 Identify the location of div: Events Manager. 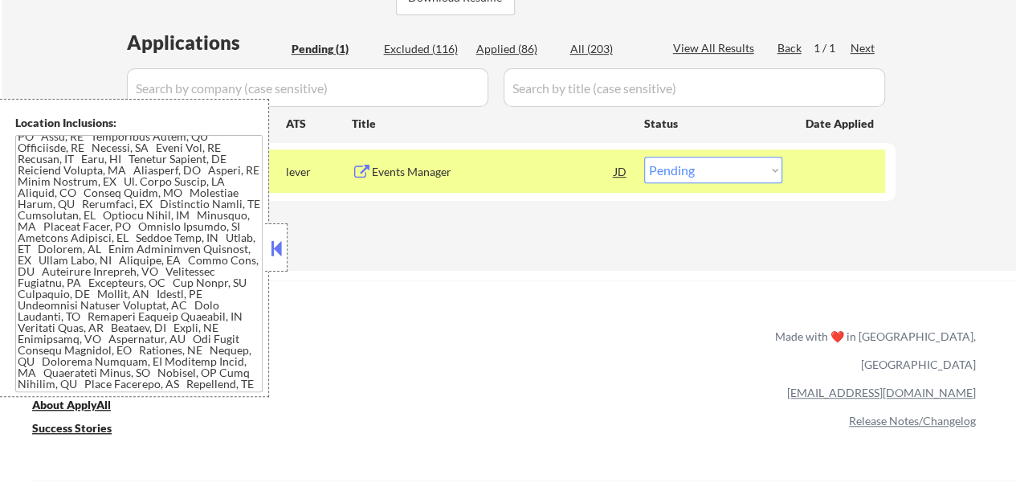
(493, 172).